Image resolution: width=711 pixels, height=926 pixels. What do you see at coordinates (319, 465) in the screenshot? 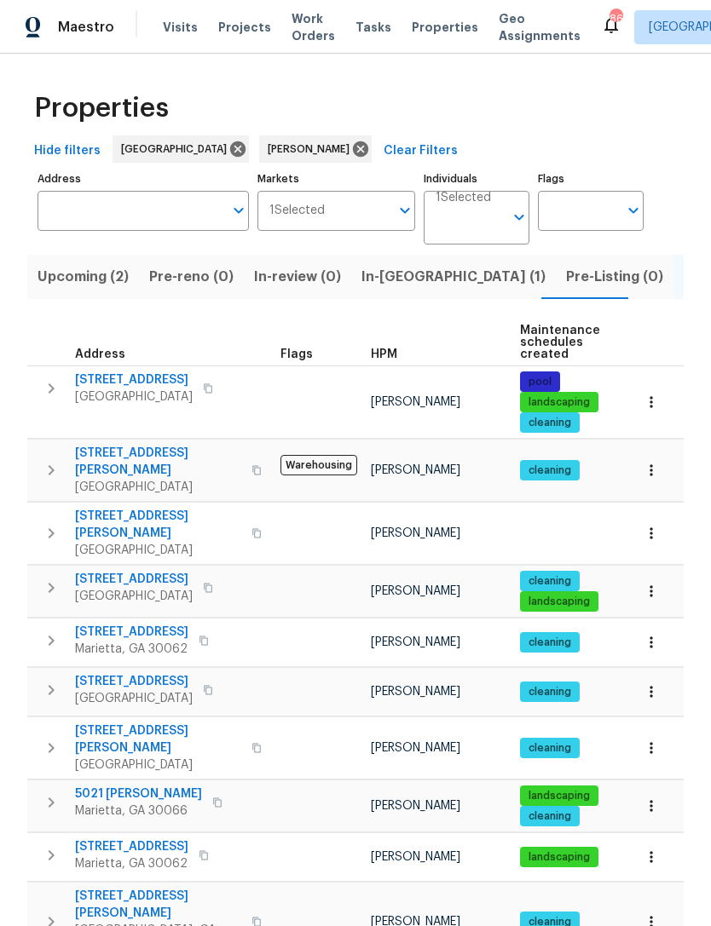
I see `span: Warehousing` at bounding box center [319, 465].